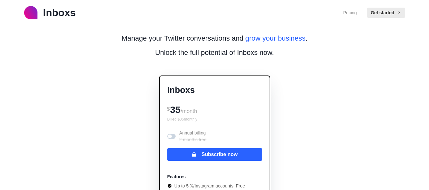  Describe the element at coordinates (193, 136) in the screenshot. I see `p: Annual billing` at that location.